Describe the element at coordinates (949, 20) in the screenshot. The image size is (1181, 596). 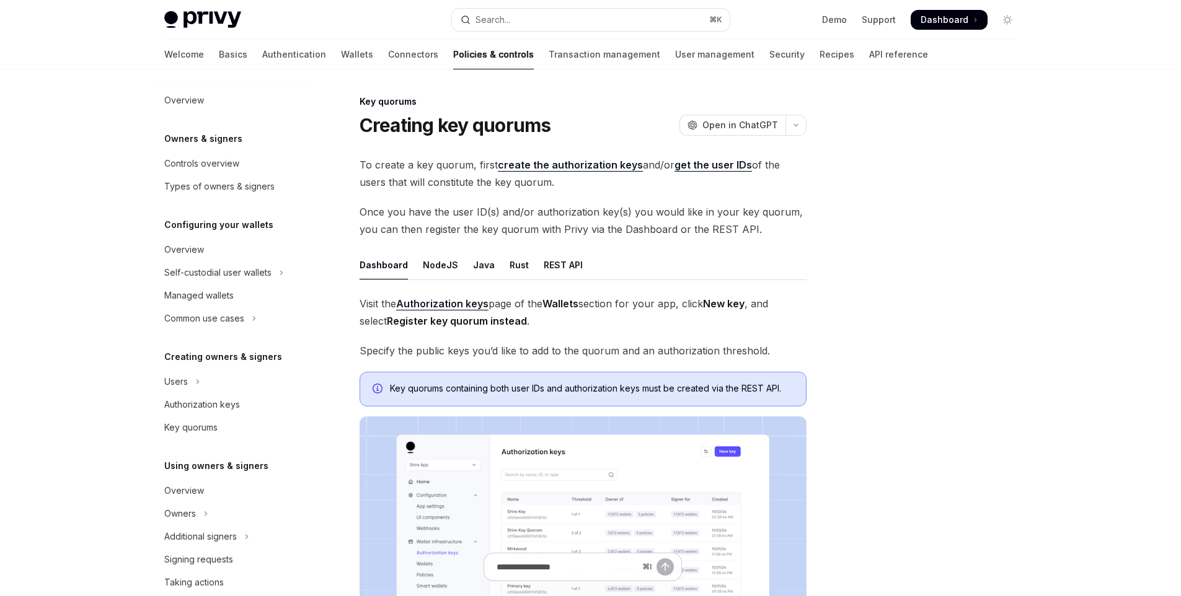
I see `a: Dashboard` at that location.